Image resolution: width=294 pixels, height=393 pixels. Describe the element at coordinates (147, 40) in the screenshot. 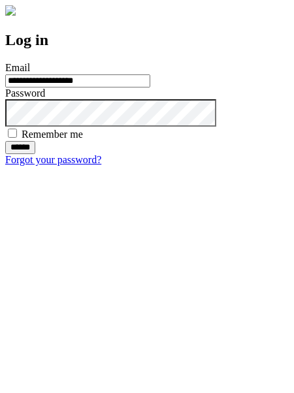

I see `h2: Log in` at that location.